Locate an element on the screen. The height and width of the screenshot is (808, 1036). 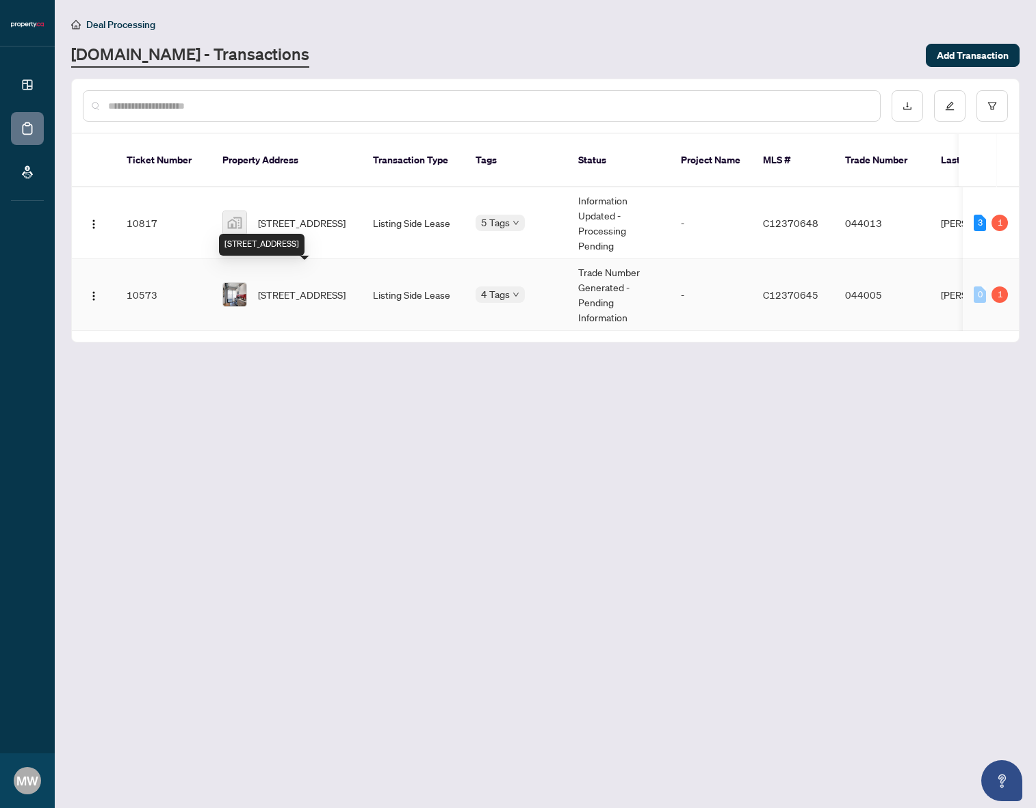
span: 4 Tags is located at coordinates (495, 294).